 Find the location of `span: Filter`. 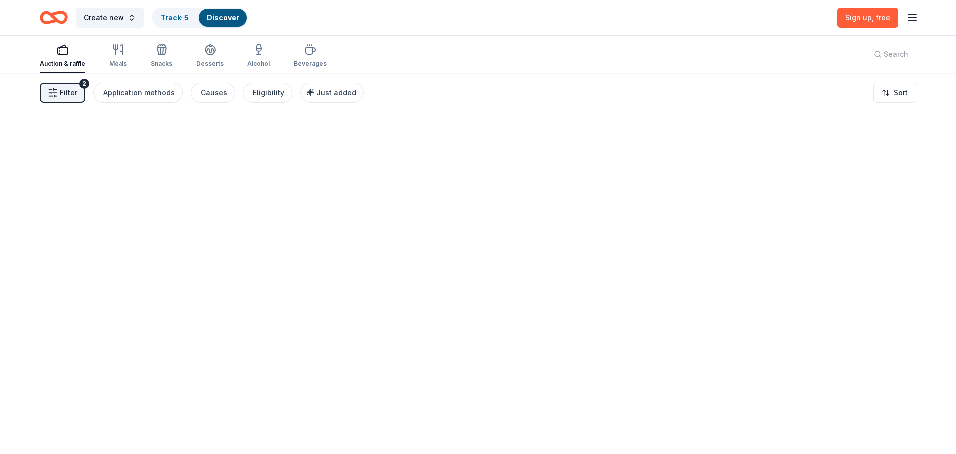

span: Filter is located at coordinates (68, 93).